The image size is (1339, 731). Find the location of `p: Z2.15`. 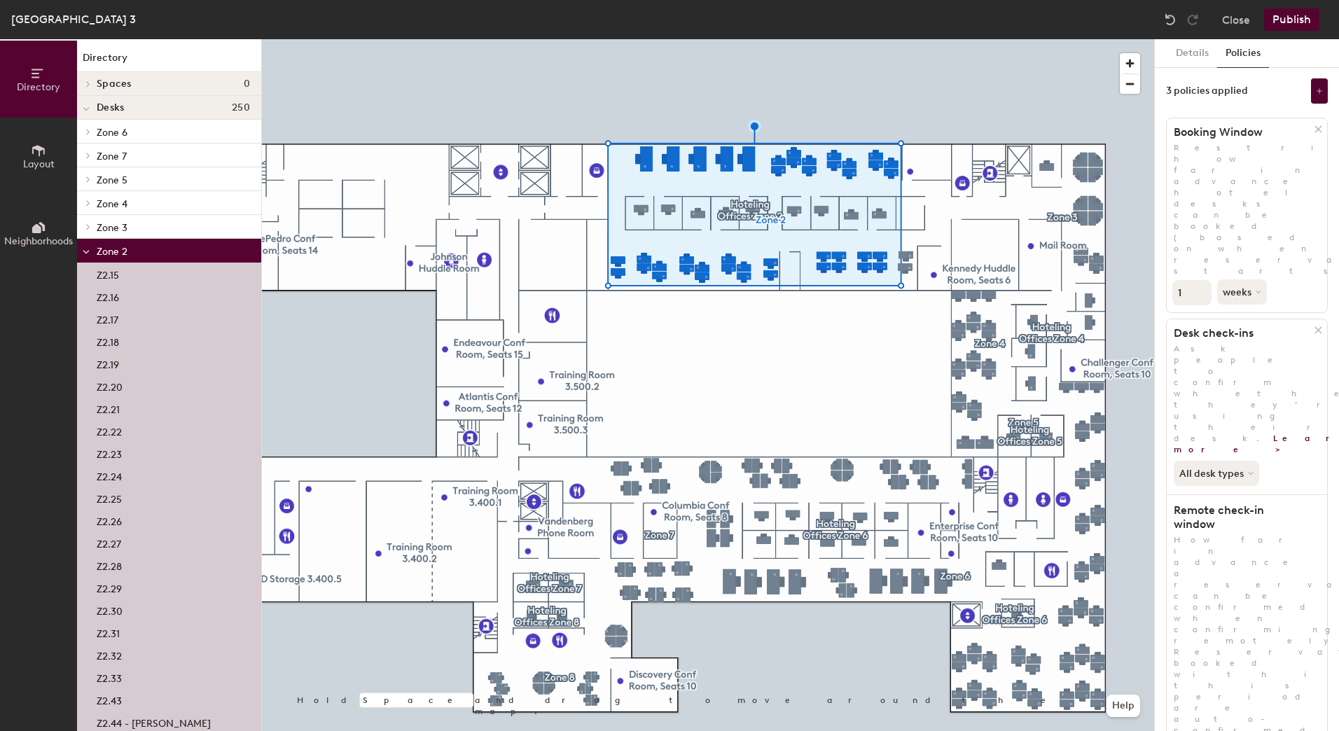

p: Z2.15 is located at coordinates (108, 273).